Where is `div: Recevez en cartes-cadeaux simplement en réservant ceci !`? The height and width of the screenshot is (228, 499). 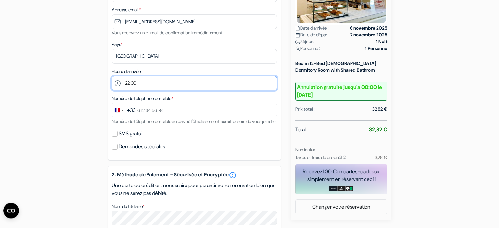 div: Recevez en cartes-cadeaux simplement en réservant ceci ! is located at coordinates (341, 176).